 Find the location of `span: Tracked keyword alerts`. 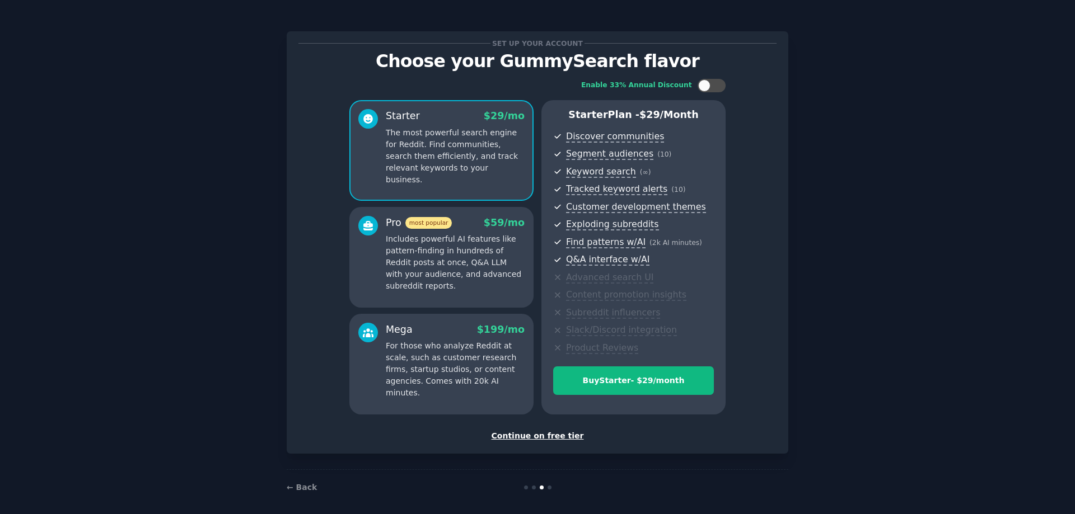

span: Tracked keyword alerts is located at coordinates (616, 189).